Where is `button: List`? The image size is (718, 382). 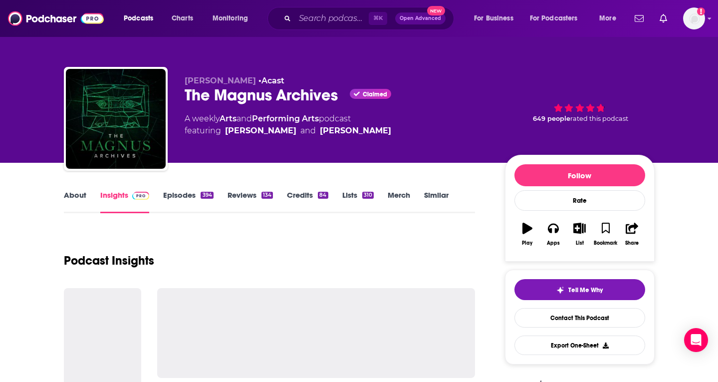
button: List is located at coordinates (579, 234).